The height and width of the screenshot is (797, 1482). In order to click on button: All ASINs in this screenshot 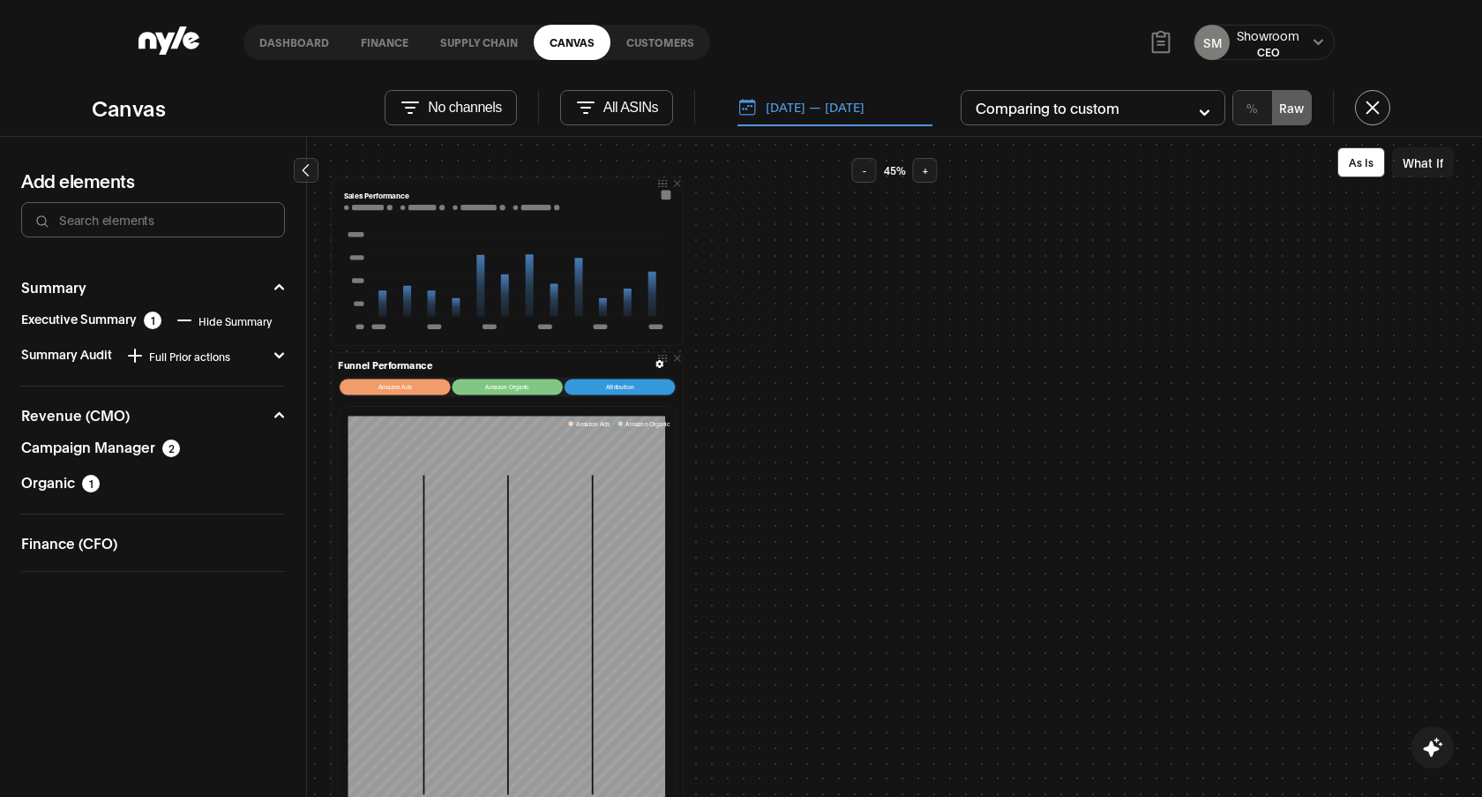, I will do `click(617, 108)`.